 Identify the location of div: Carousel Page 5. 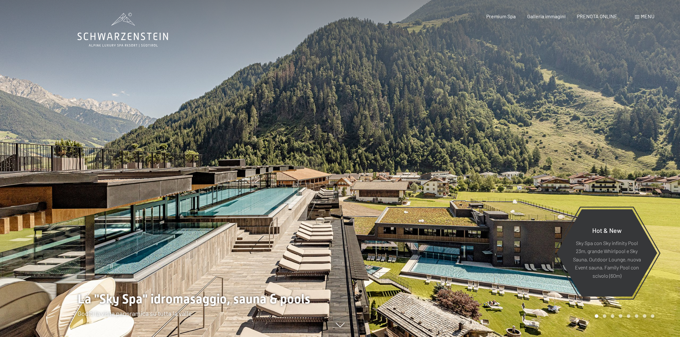
(629, 316).